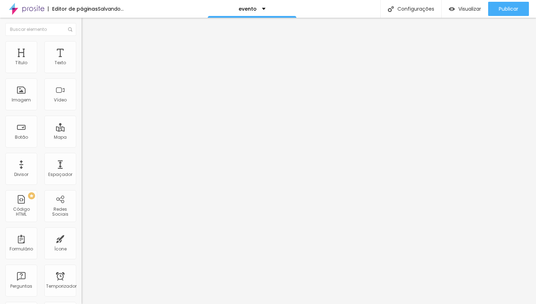 This screenshot has height=304, width=536. I want to click on button: Visualizar, so click(465, 9).